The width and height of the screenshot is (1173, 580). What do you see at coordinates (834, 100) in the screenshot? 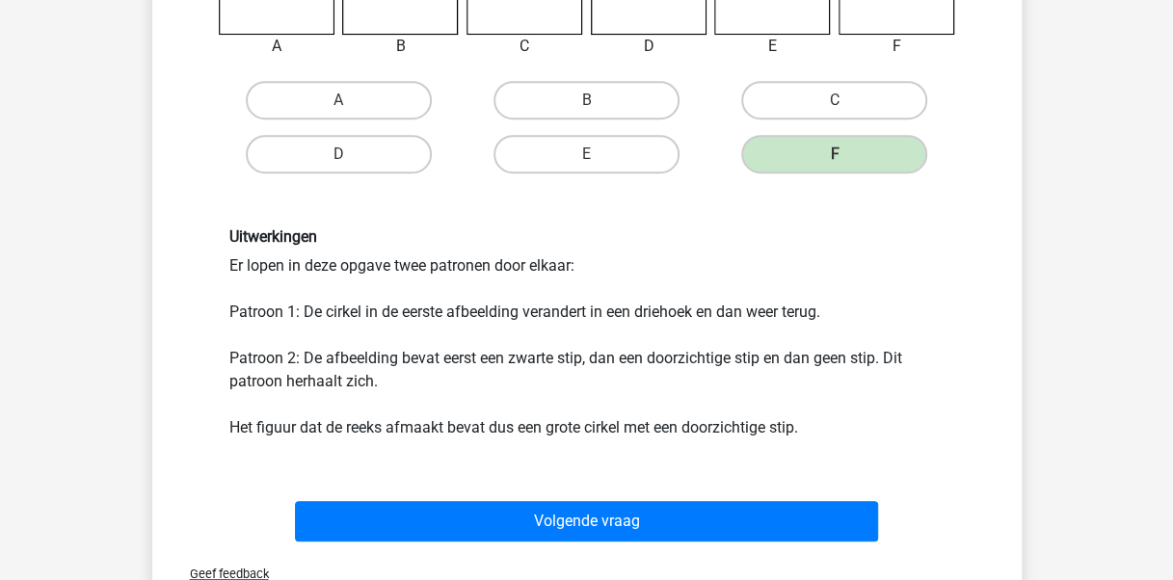
I see `label: C` at bounding box center [834, 100].